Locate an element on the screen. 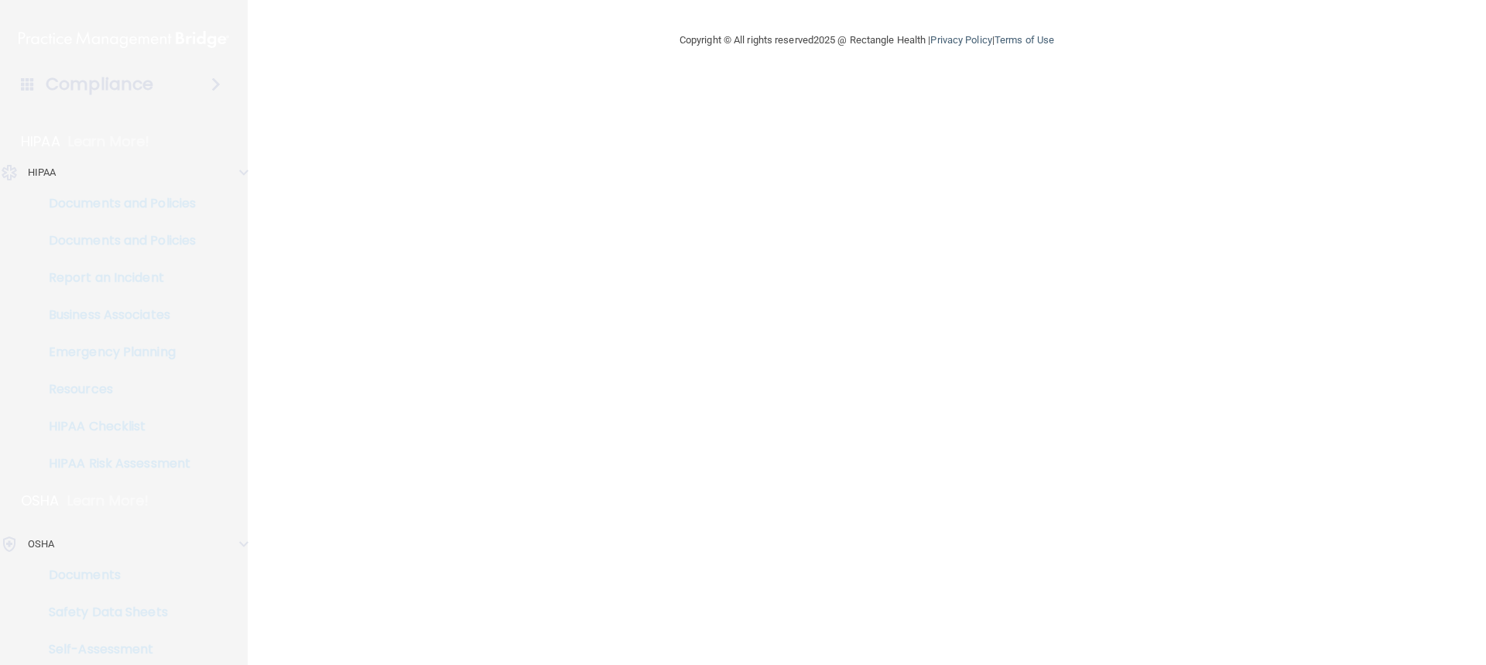  p: Resources is located at coordinates (115, 389).